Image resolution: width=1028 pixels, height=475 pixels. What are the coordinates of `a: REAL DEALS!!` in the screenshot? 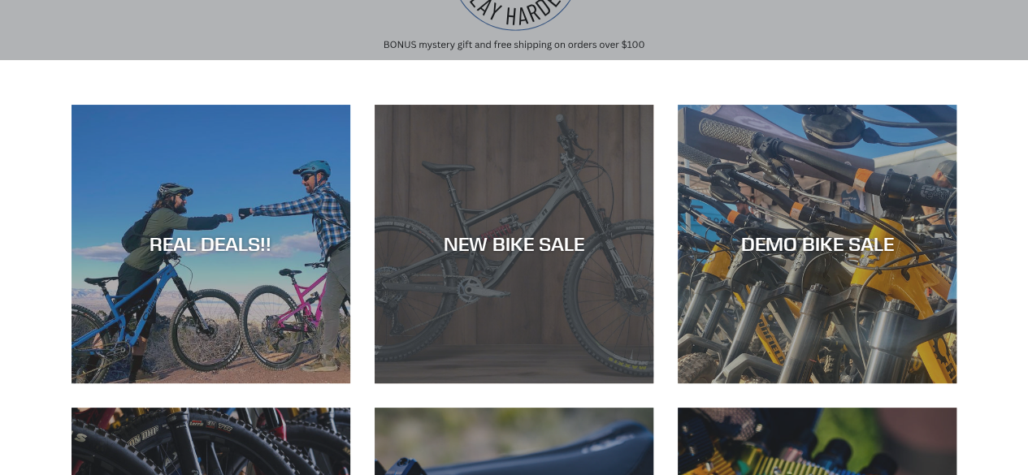 It's located at (211, 244).